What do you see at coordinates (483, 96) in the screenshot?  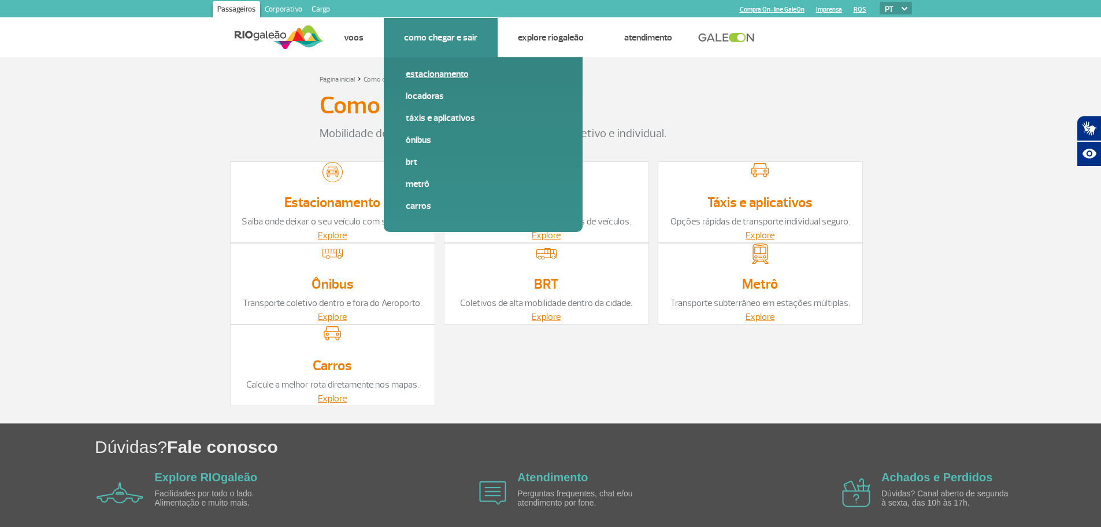 I see `a: Locadoras` at bounding box center [483, 96].